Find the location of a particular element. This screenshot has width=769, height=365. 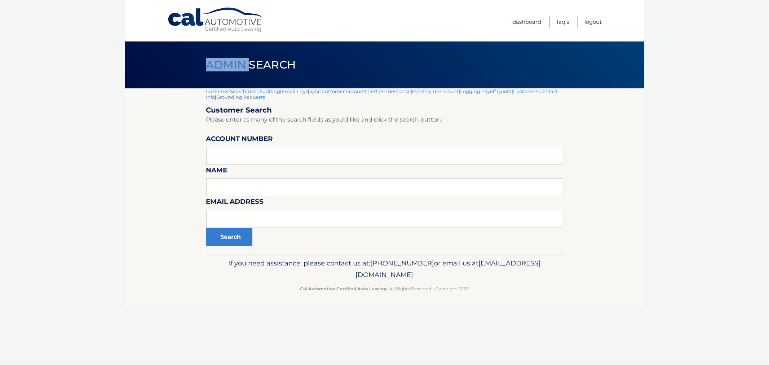

a: Monthly User Count is located at coordinates (435, 91).